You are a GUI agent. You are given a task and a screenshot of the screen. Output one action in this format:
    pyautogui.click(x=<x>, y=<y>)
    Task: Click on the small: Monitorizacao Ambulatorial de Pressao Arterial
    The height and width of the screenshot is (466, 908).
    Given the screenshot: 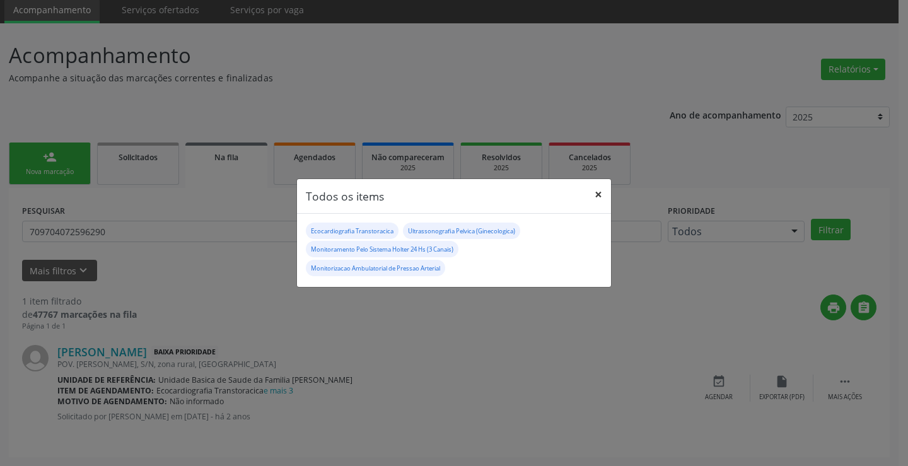 What is the action you would take?
    pyautogui.click(x=375, y=268)
    